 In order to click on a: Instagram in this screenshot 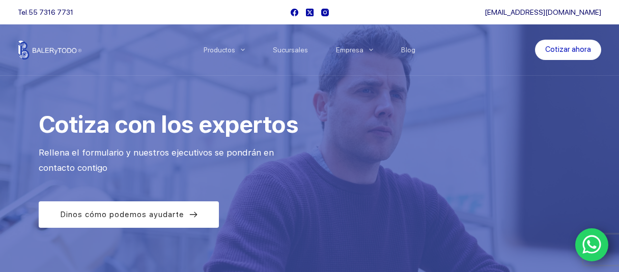, I will do `click(325, 12)`.